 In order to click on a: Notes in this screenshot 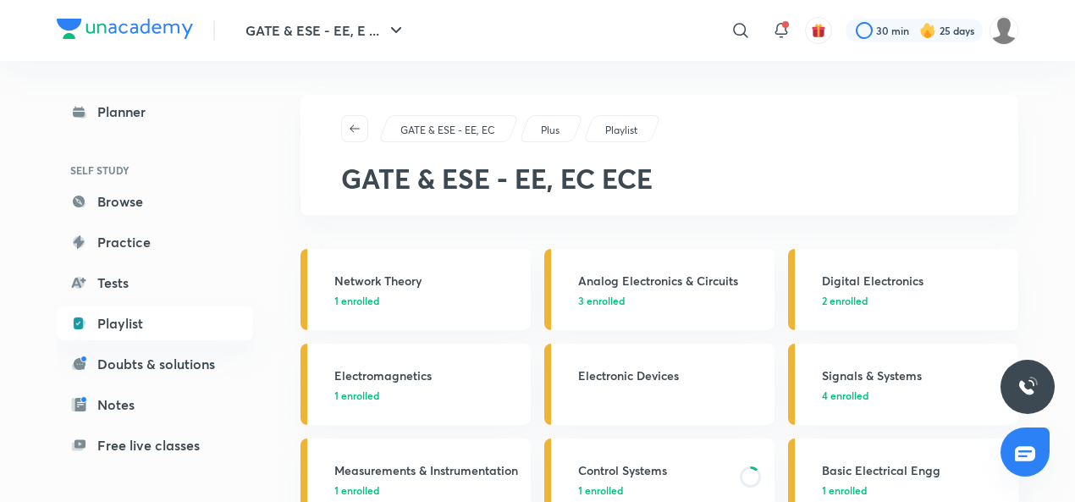, I will do `click(155, 405)`.